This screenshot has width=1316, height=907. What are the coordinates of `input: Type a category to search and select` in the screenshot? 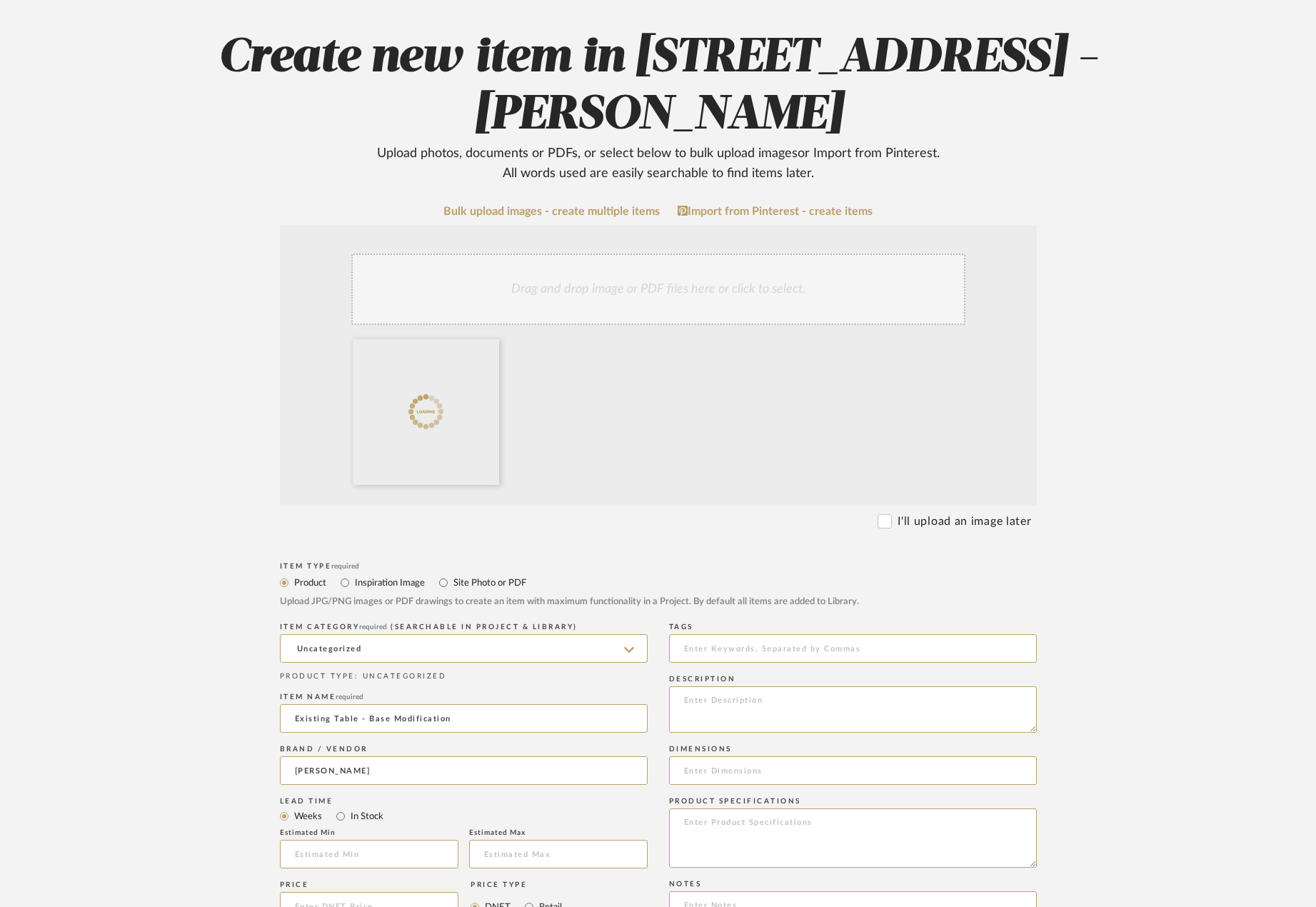 It's located at (463, 648).